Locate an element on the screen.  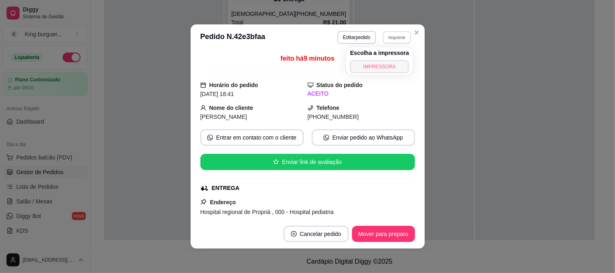
strong: Horário do pedido is located at coordinates (234, 85).